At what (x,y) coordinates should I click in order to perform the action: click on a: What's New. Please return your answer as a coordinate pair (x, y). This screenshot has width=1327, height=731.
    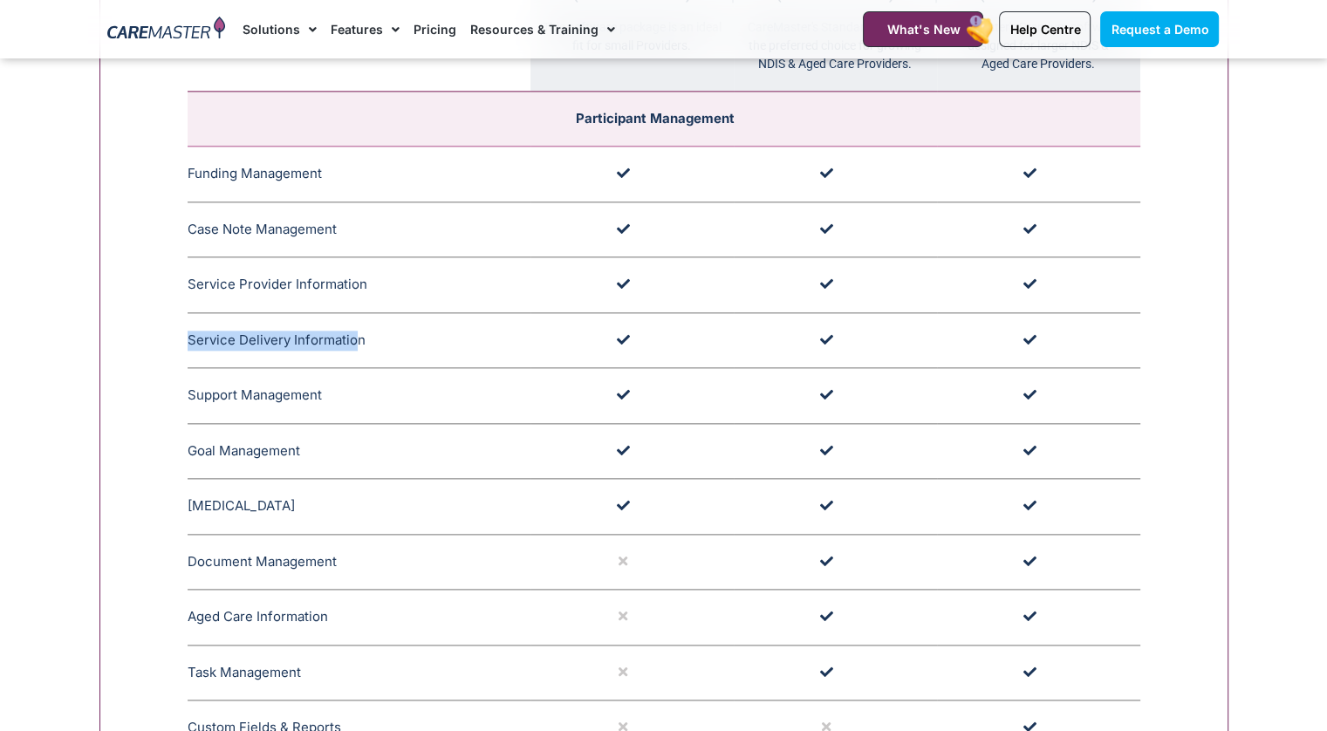
    Looking at the image, I should click on (923, 29).